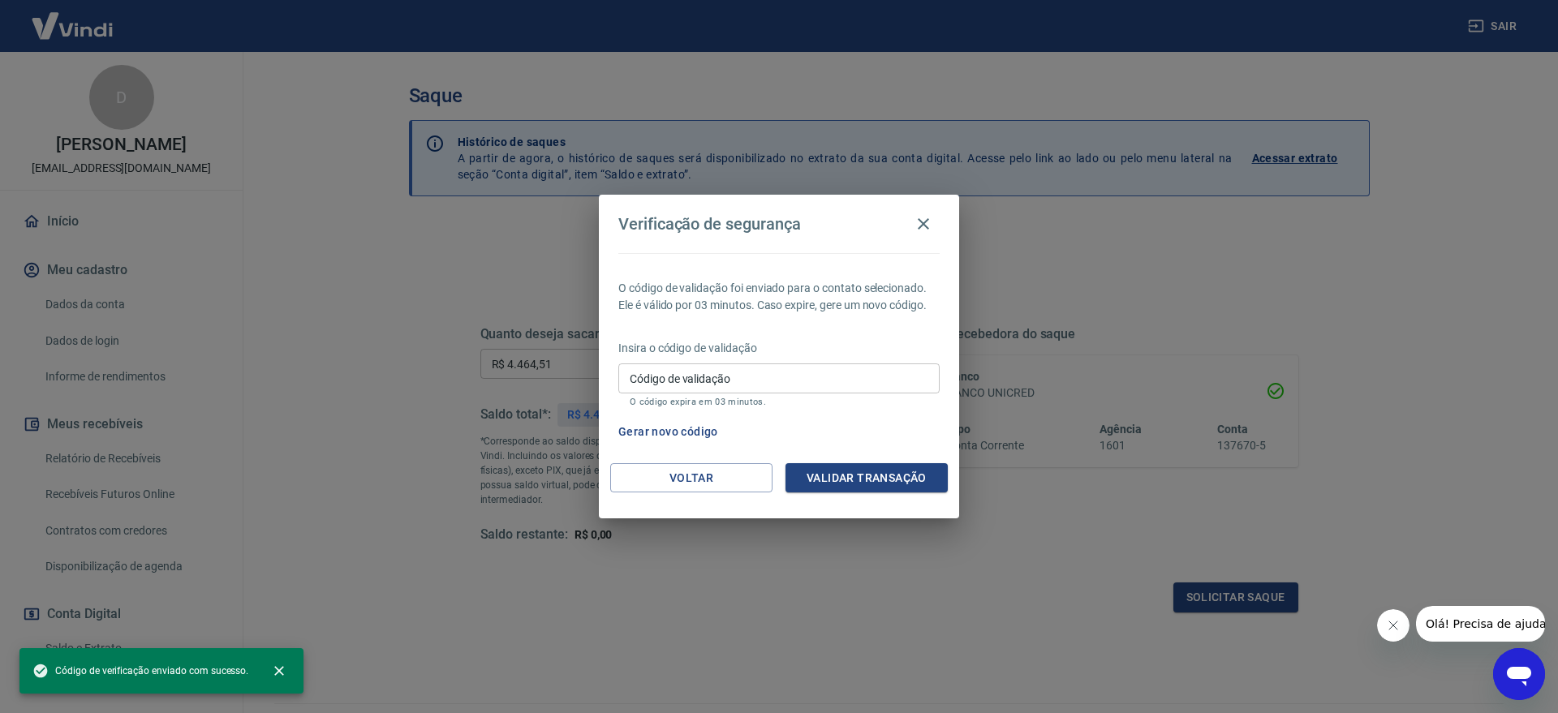 The height and width of the screenshot is (713, 1558). What do you see at coordinates (73, 18) in the screenshot?
I see `span: Olá! Precisa de ajuda?` at bounding box center [73, 18].